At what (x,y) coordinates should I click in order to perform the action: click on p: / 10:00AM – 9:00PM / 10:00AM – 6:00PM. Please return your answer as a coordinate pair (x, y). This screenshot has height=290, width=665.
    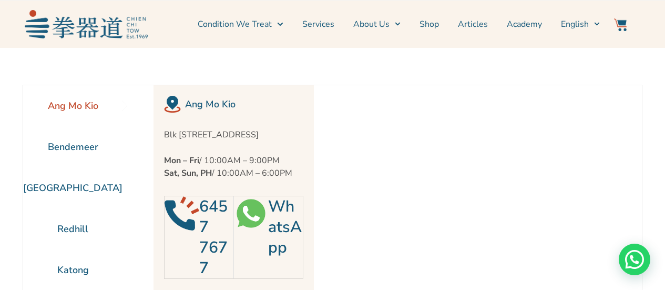
    Looking at the image, I should click on (233, 167).